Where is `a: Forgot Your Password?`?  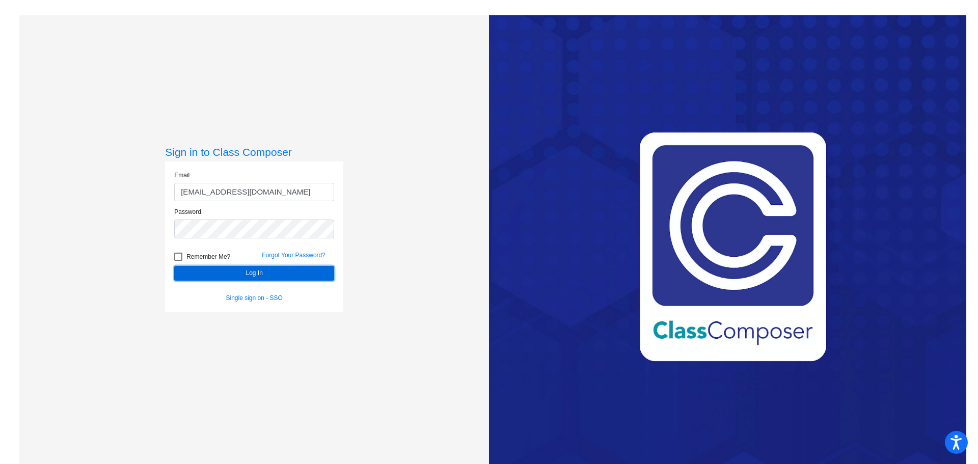 a: Forgot Your Password? is located at coordinates (293, 255).